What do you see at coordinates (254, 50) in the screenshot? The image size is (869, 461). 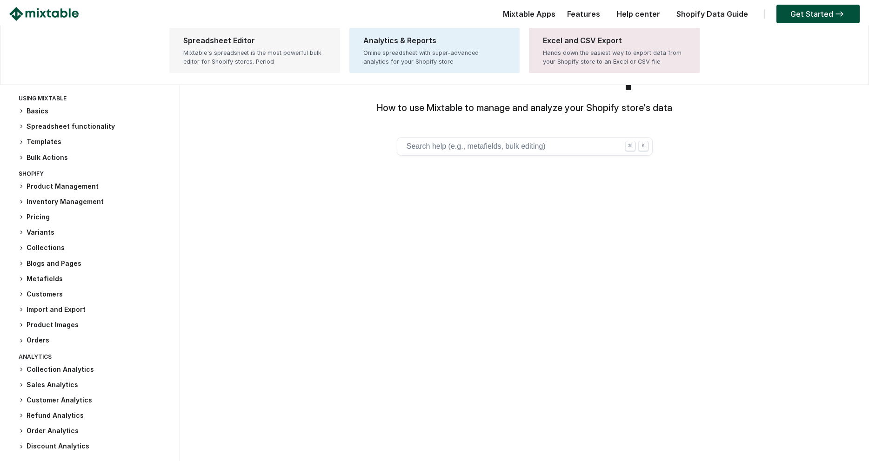 I see `a: Spreadsheet Editor Mixtable's spreadsheet is the most powerful bulk editor for Shopify stores. Pe...` at bounding box center [254, 50].